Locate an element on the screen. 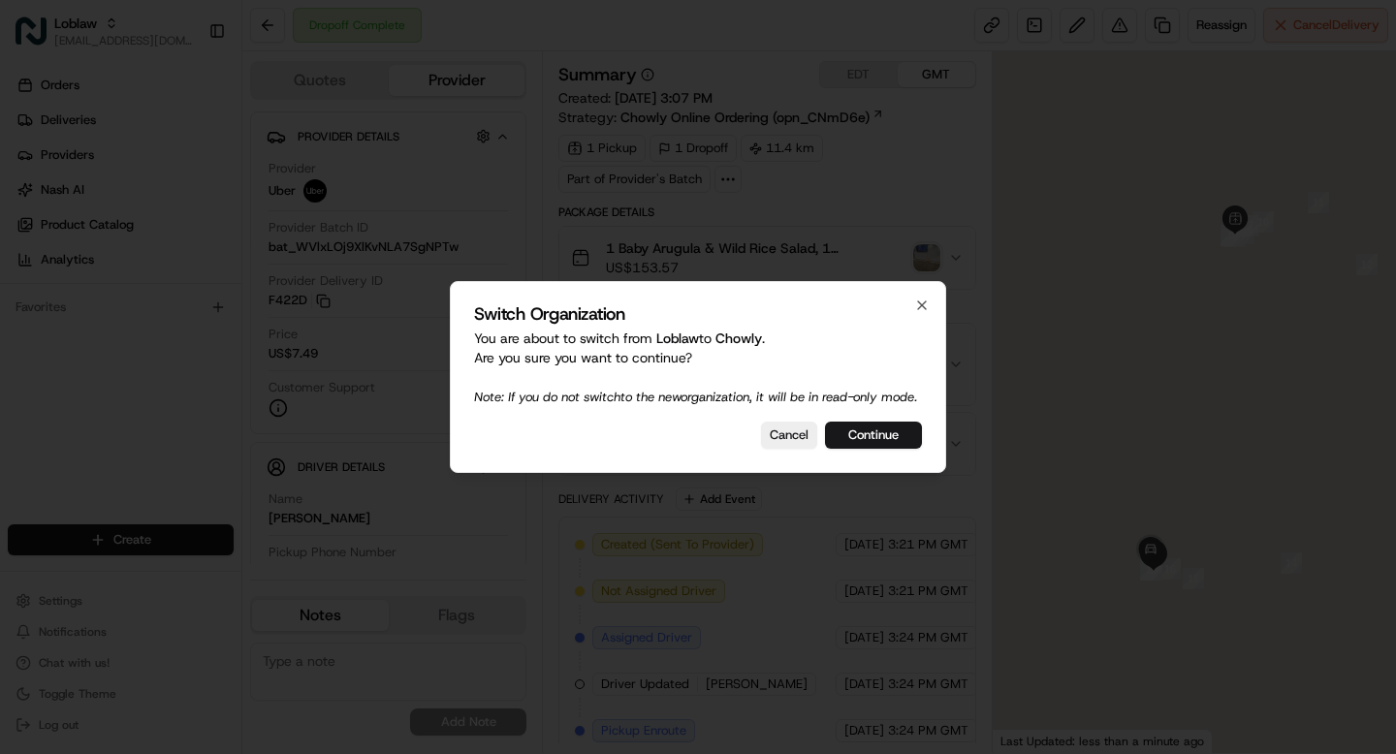  span: Chowly is located at coordinates (739, 338).